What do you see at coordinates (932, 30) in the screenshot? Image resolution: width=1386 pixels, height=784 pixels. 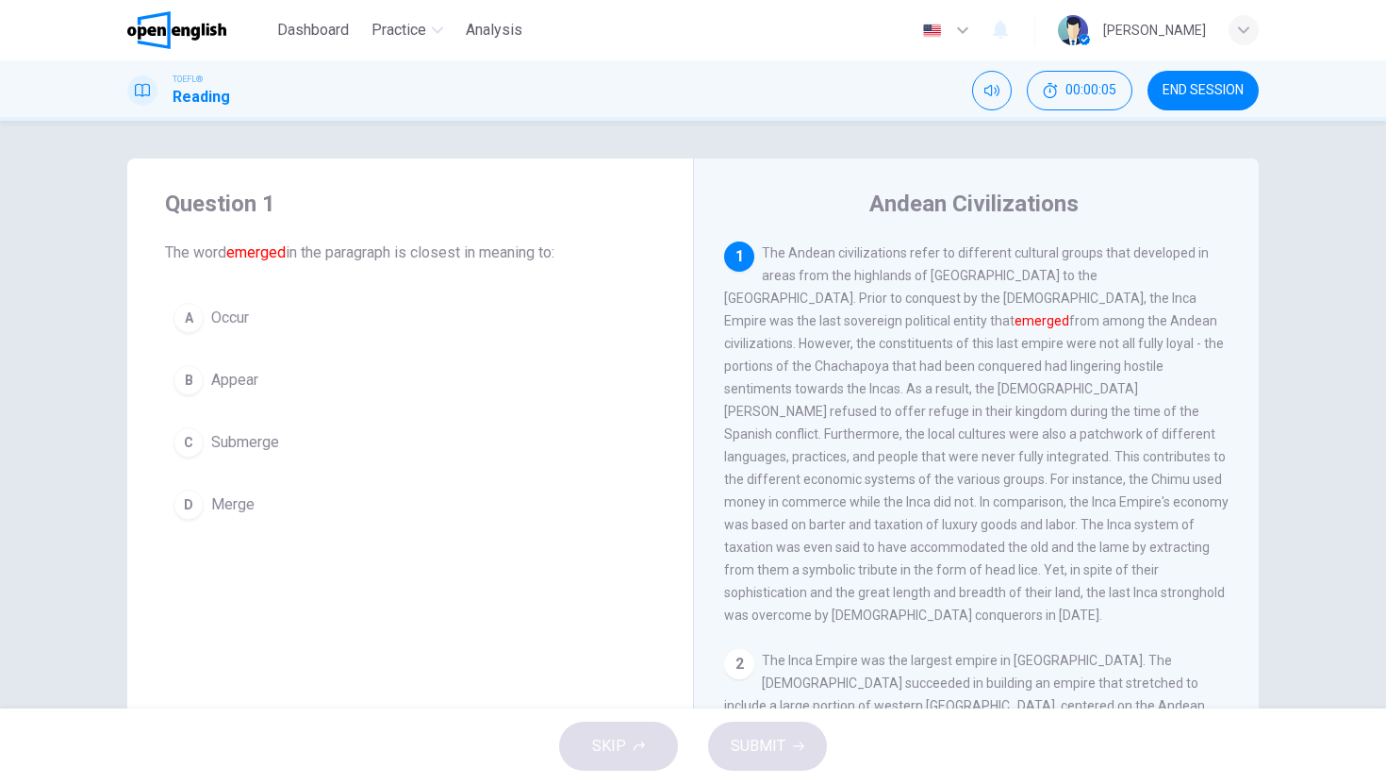 I see `img: en` at bounding box center [932, 30].